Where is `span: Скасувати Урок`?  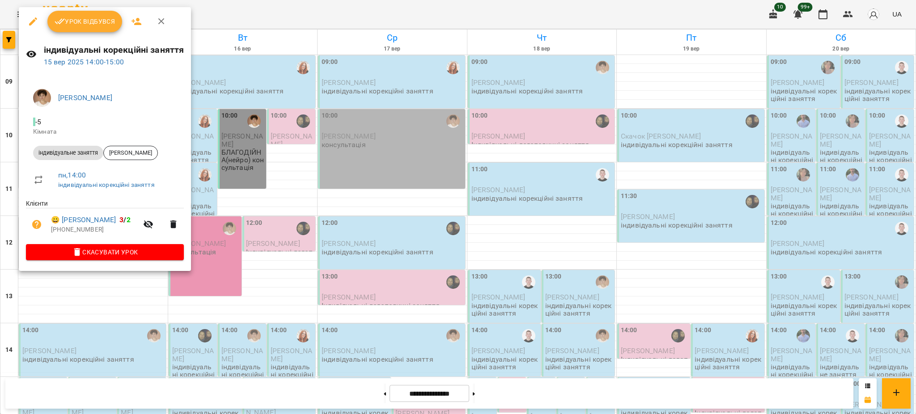
span: Скасувати Урок is located at coordinates (105, 252).